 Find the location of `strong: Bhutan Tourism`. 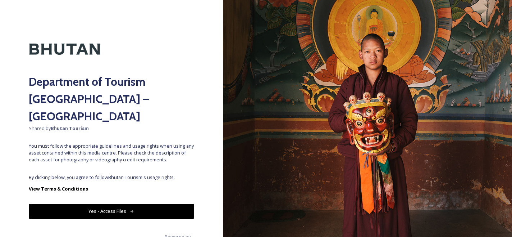

strong: Bhutan Tourism is located at coordinates (70, 128).